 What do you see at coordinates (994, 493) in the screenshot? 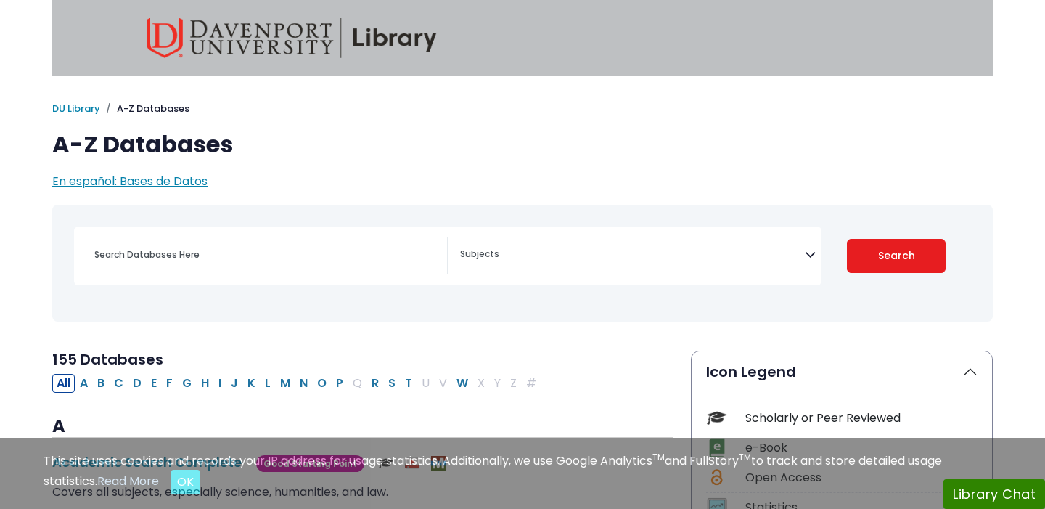
I see `button: Library Chat` at bounding box center [994, 493].